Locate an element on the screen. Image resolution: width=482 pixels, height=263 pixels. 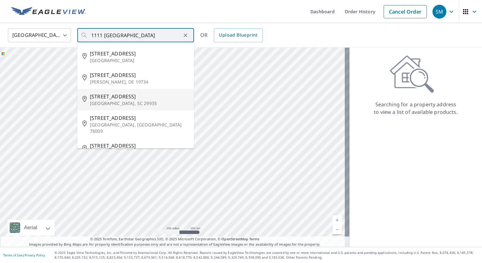
p: Searching for a property address to view a list of available products. is located at coordinates (415, 108).